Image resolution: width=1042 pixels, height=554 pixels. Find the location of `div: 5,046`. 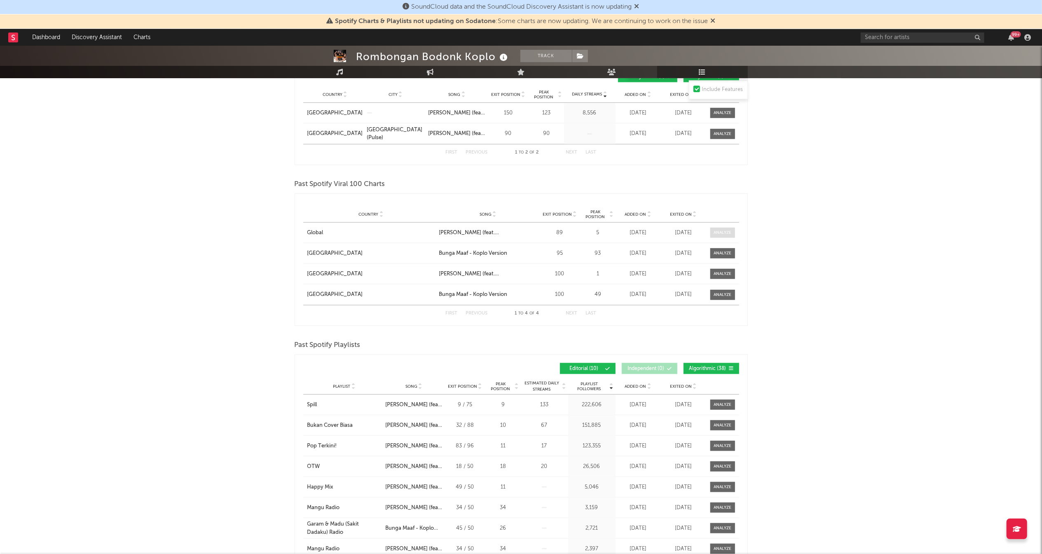

div: 5,046 is located at coordinates (591, 488).